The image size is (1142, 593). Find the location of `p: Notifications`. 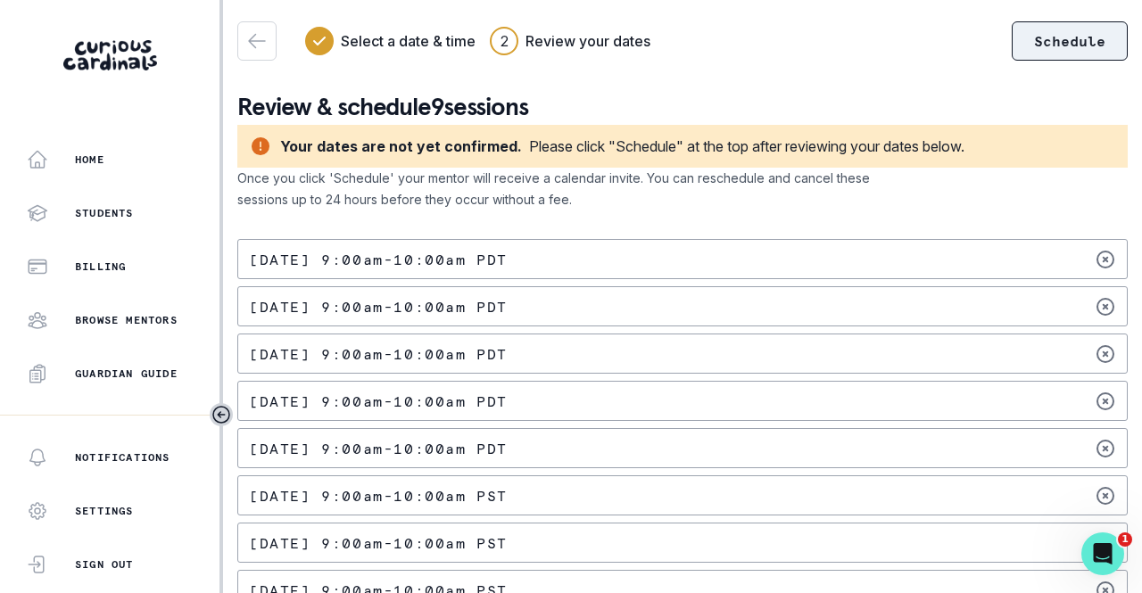

p: Notifications is located at coordinates (122, 458).